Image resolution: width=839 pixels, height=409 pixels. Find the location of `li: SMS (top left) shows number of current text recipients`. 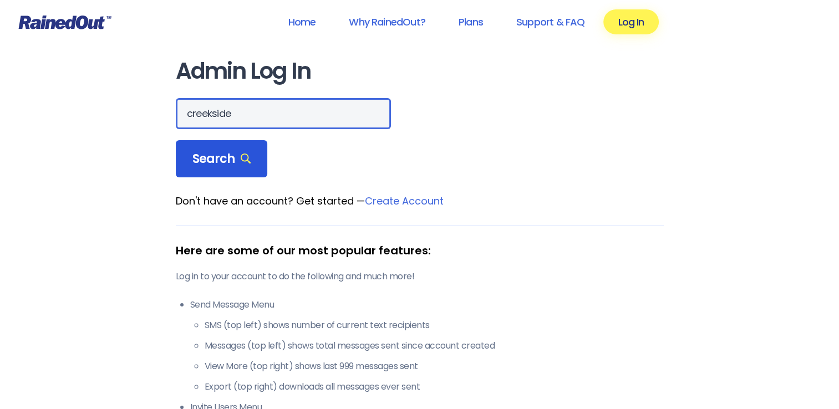

li: SMS (top left) shows number of current text recipients is located at coordinates (434, 325).